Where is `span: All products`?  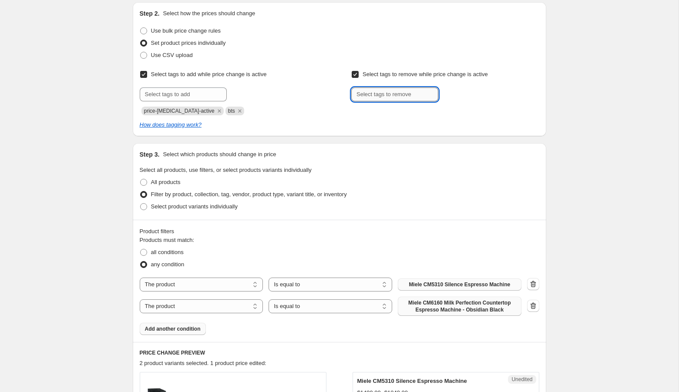 span: All products is located at coordinates (166, 182).